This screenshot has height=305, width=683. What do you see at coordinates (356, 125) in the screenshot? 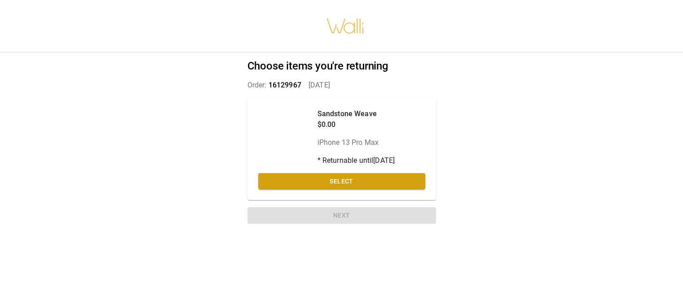
I see `p: $0.00` at bounding box center [356, 125].